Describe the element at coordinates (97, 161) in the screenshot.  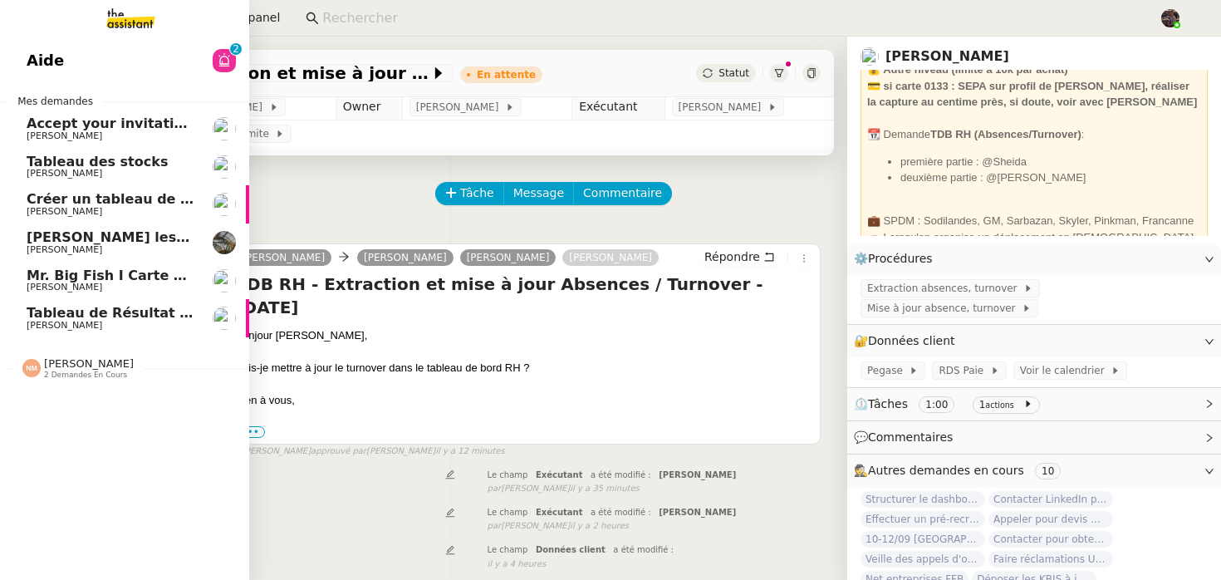
I see `span: Tableau des stocks` at that location.